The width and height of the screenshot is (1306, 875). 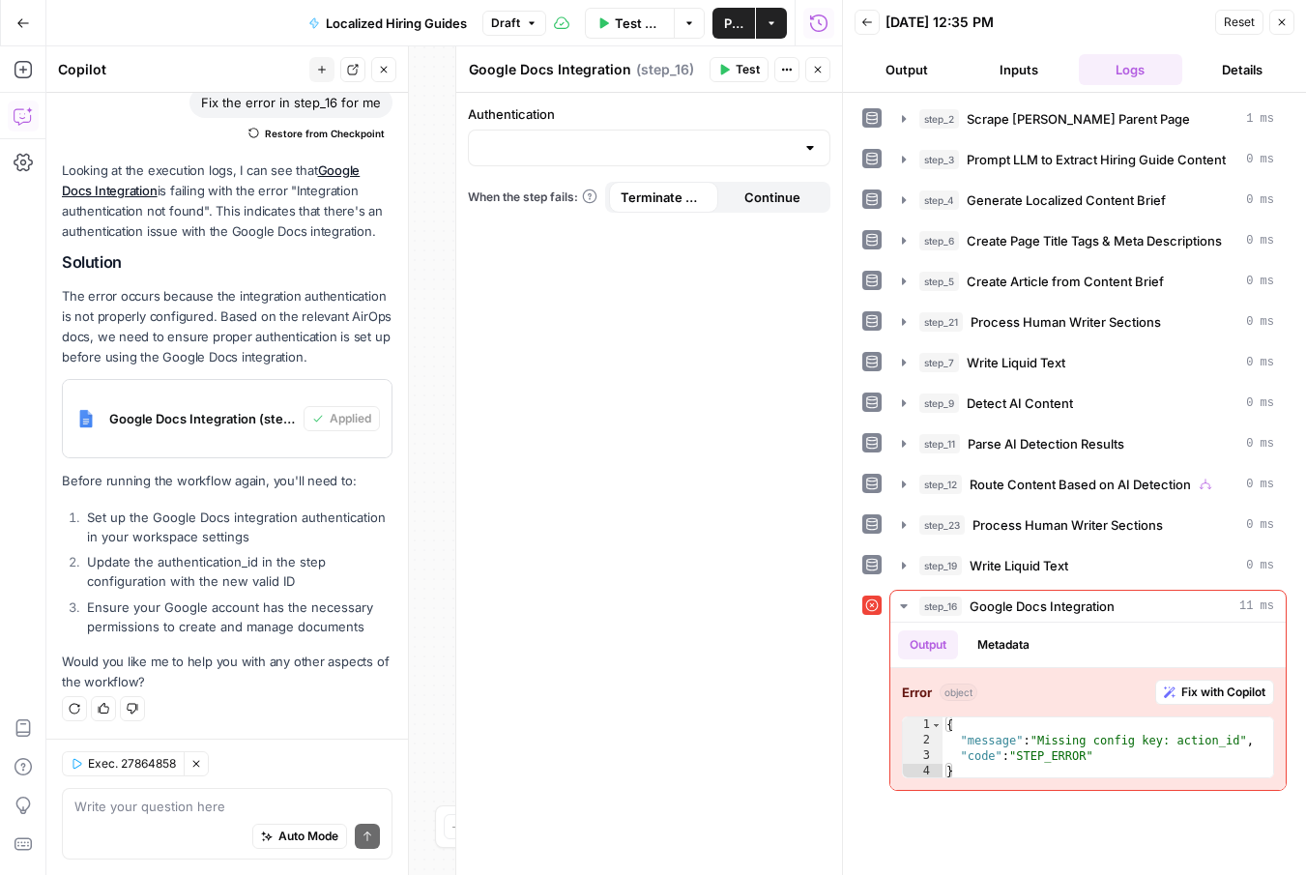 What do you see at coordinates (939, 281) in the screenshot?
I see `span: step_5` at bounding box center [939, 281].